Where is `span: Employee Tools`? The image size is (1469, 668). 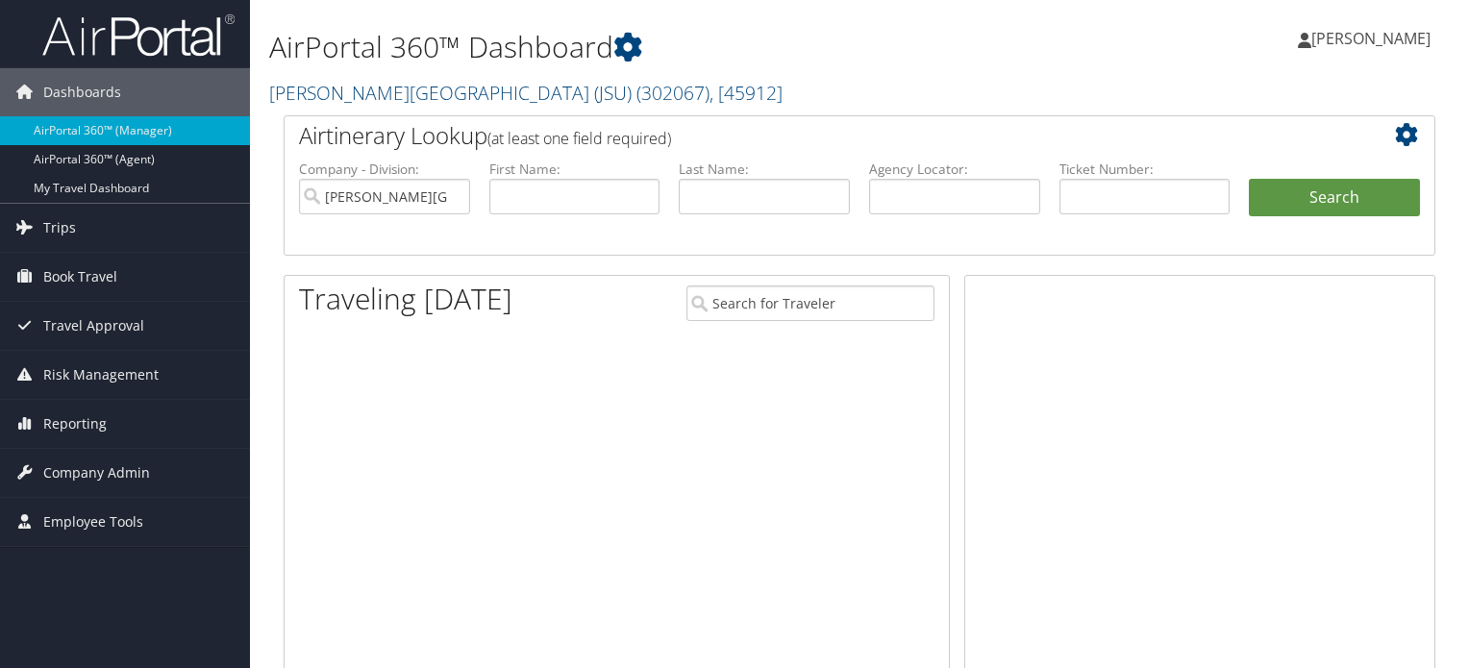
span: Employee Tools is located at coordinates (93, 522).